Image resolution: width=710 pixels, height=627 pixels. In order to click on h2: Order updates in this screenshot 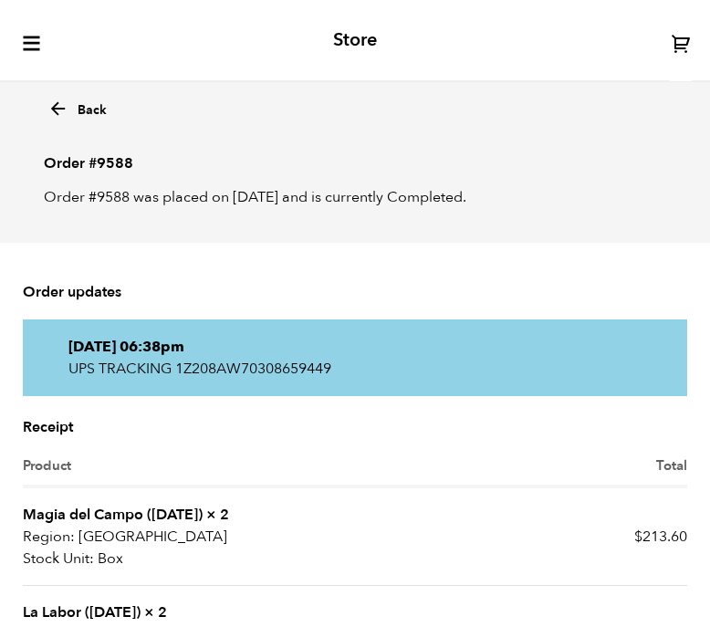, I will do `click(355, 292)`.